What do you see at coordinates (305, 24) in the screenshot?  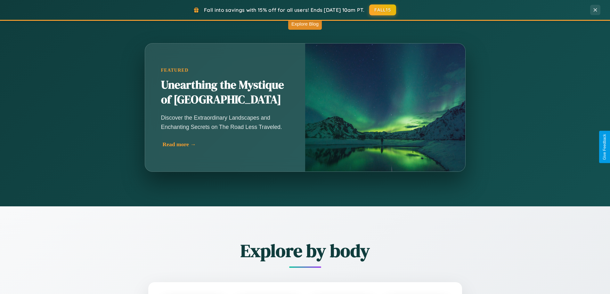 I see `button: Explore Blog` at bounding box center [305, 24].